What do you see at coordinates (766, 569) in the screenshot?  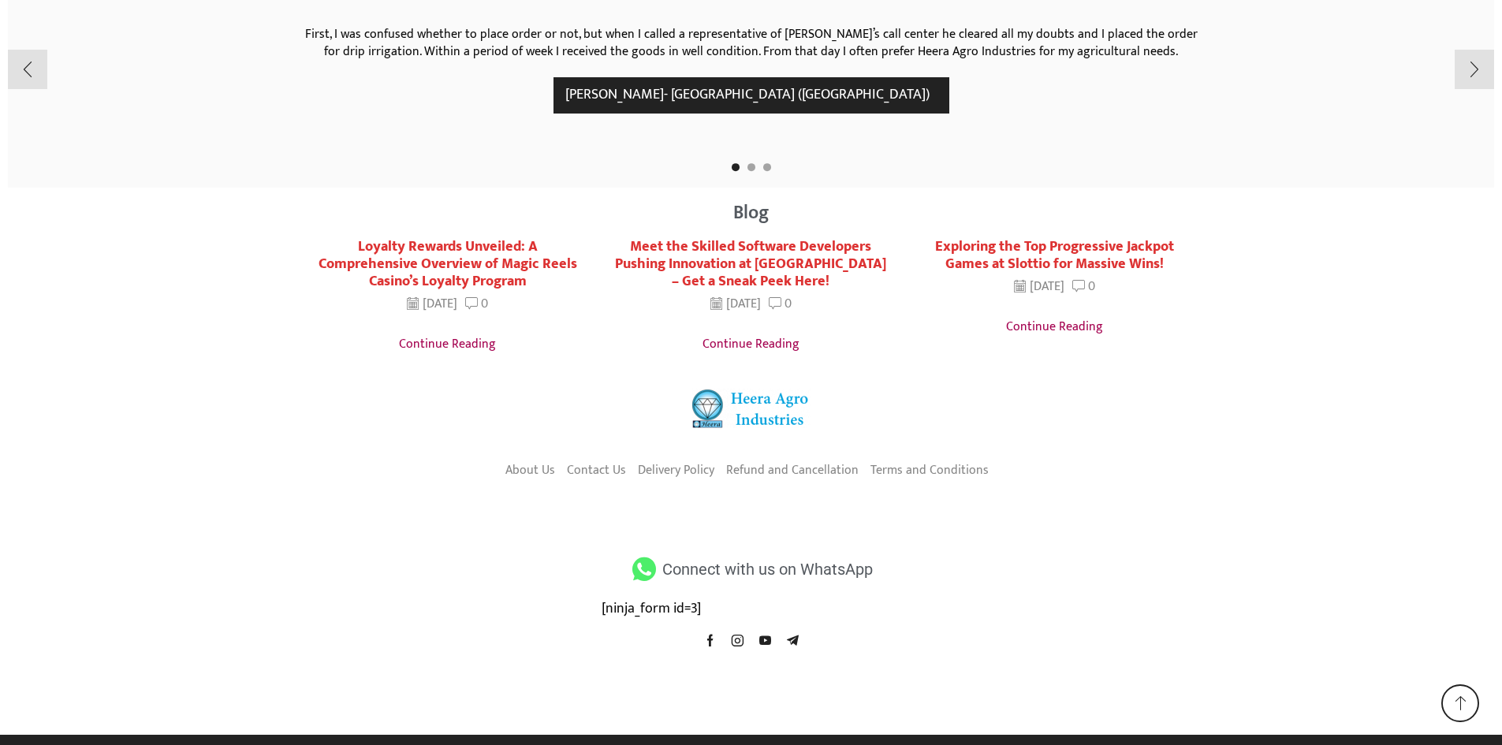 I see `span: Connect with us on WhatsApp` at bounding box center [766, 569].